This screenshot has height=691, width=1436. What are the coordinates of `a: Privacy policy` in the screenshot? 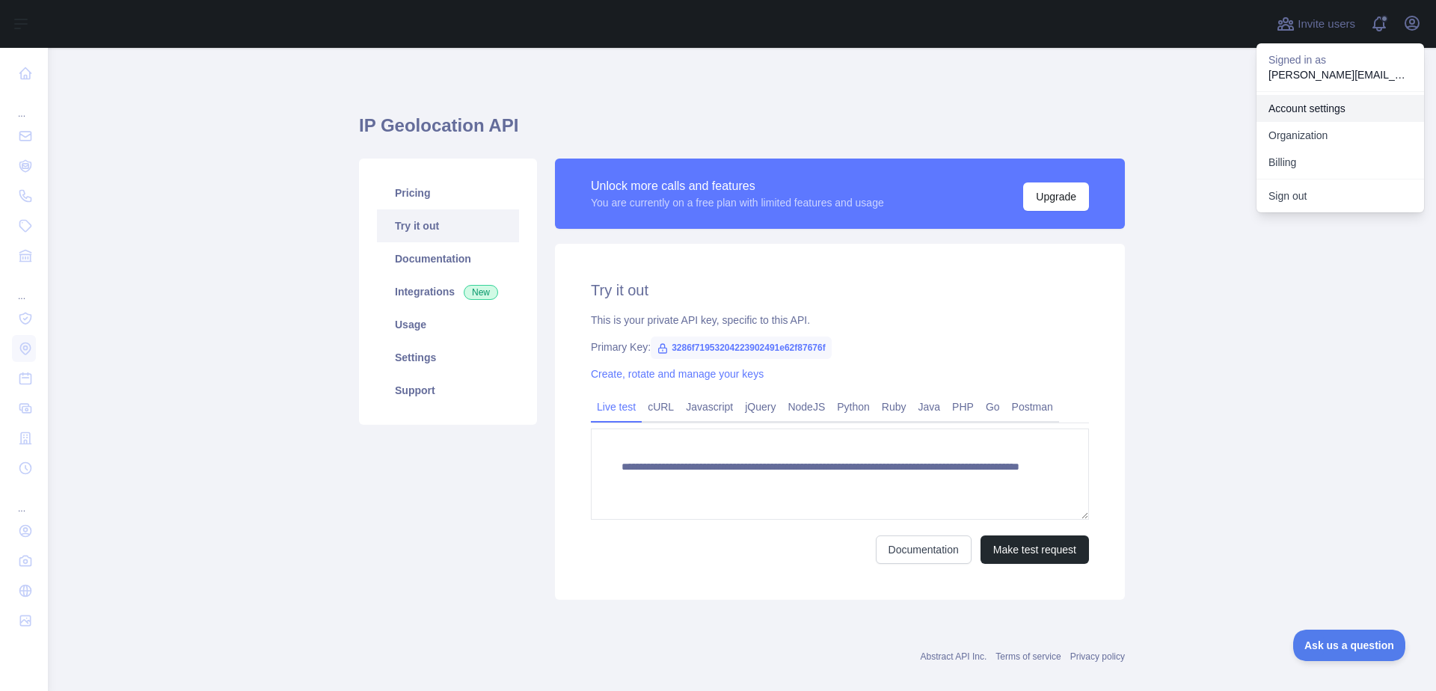 It's located at (1097, 657).